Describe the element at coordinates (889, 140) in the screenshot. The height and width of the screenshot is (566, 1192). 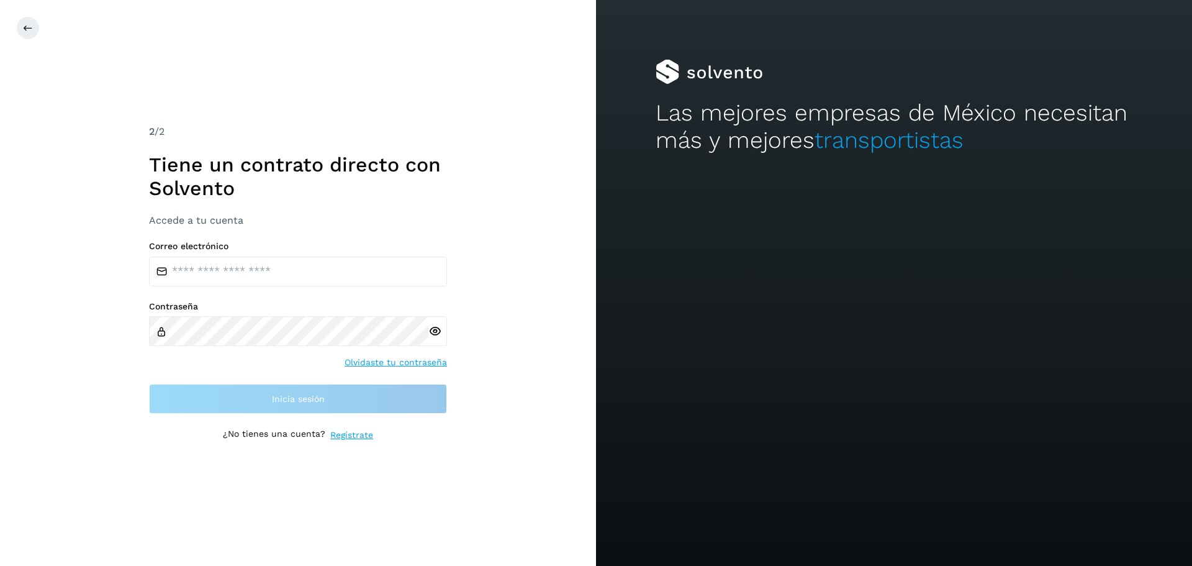
I see `span: transportistas` at that location.